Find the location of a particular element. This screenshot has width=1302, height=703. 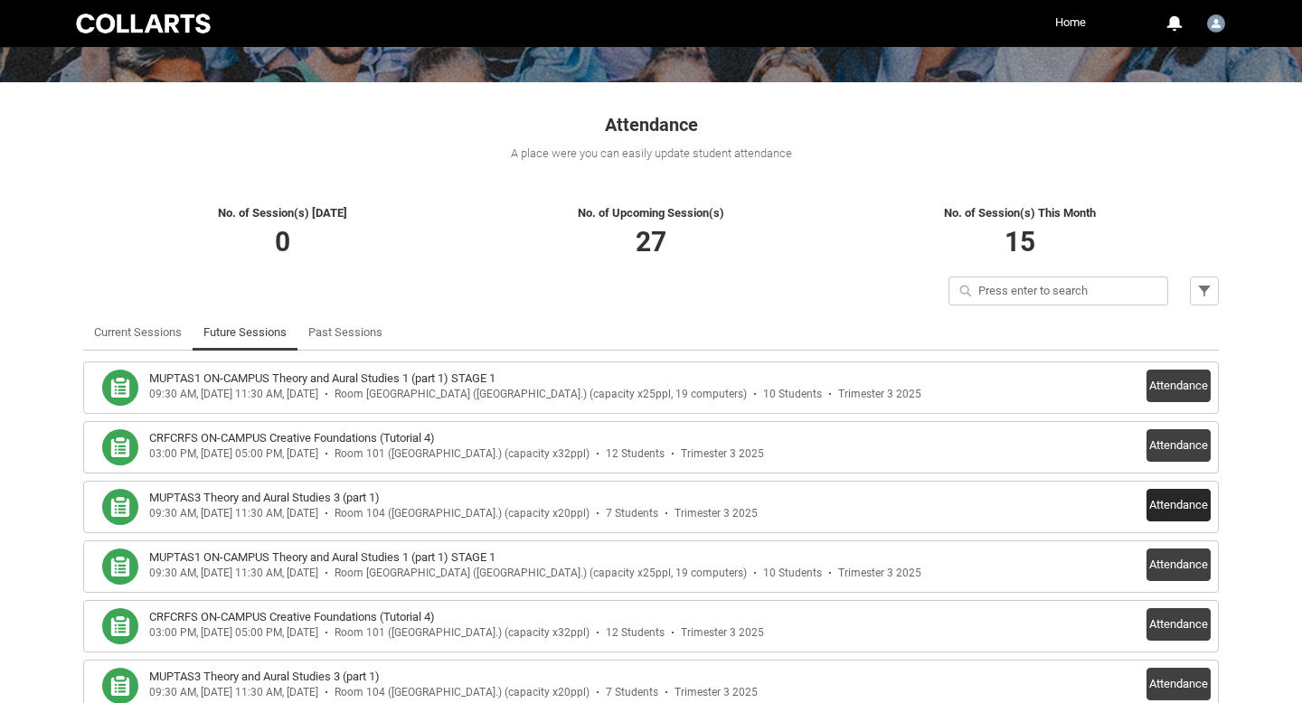

span: Attendance is located at coordinates (651, 125).